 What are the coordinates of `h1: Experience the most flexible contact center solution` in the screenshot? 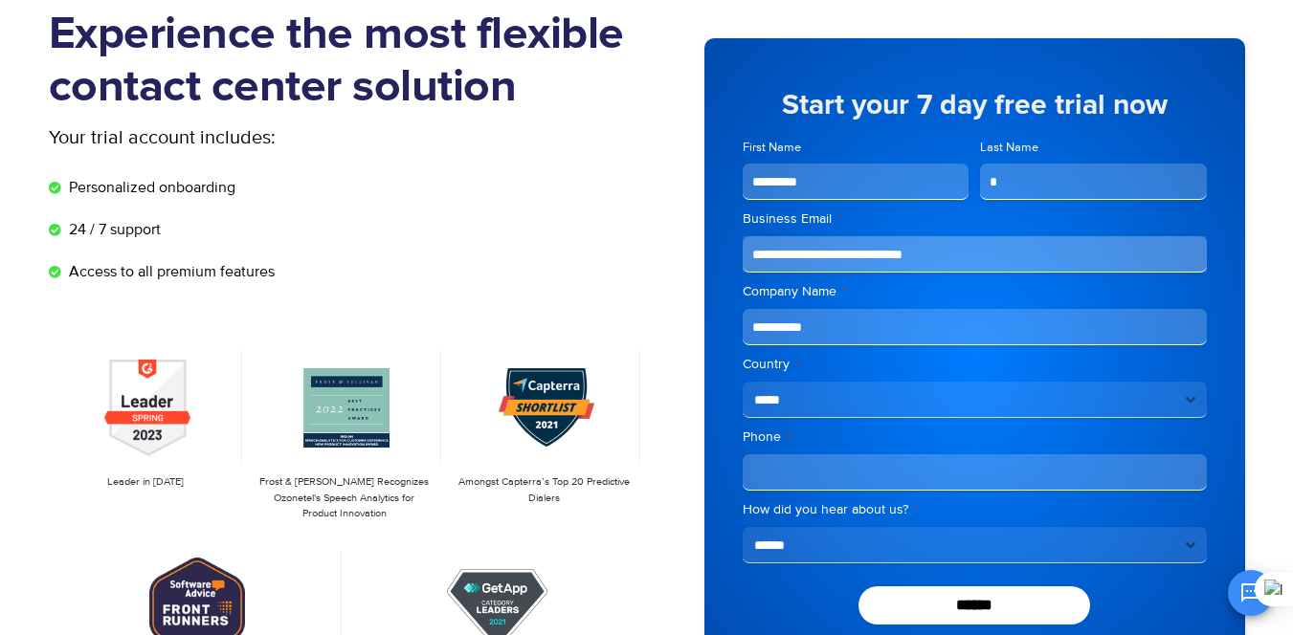 It's located at (347, 61).